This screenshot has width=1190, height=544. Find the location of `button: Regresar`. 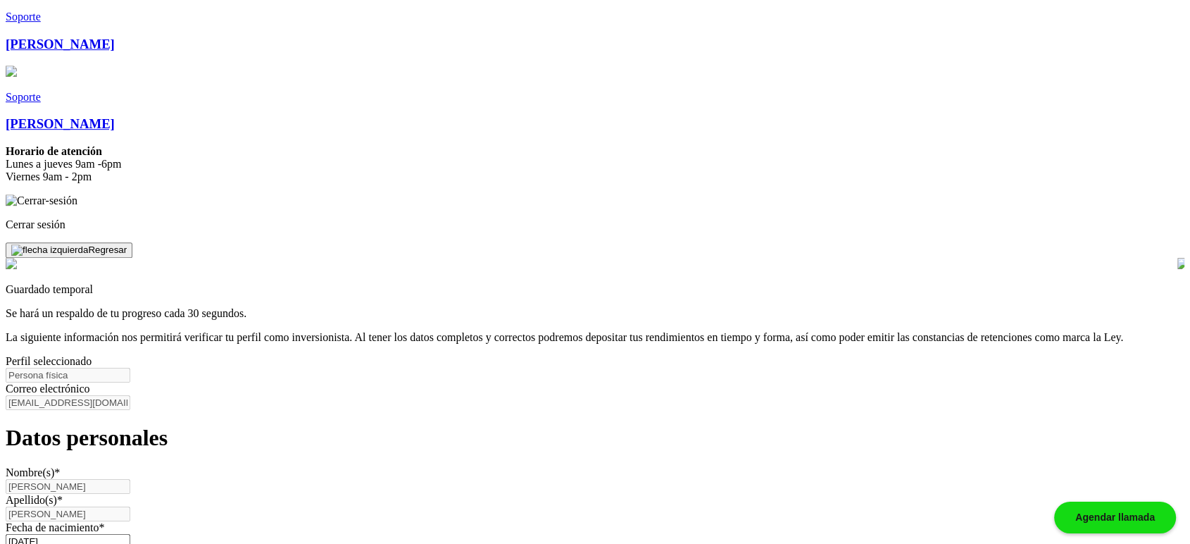

button: Regresar is located at coordinates (69, 250).